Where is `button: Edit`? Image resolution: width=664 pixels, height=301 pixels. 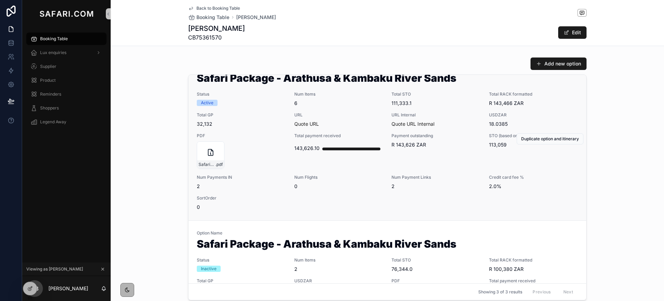
button: Edit is located at coordinates (572, 33).